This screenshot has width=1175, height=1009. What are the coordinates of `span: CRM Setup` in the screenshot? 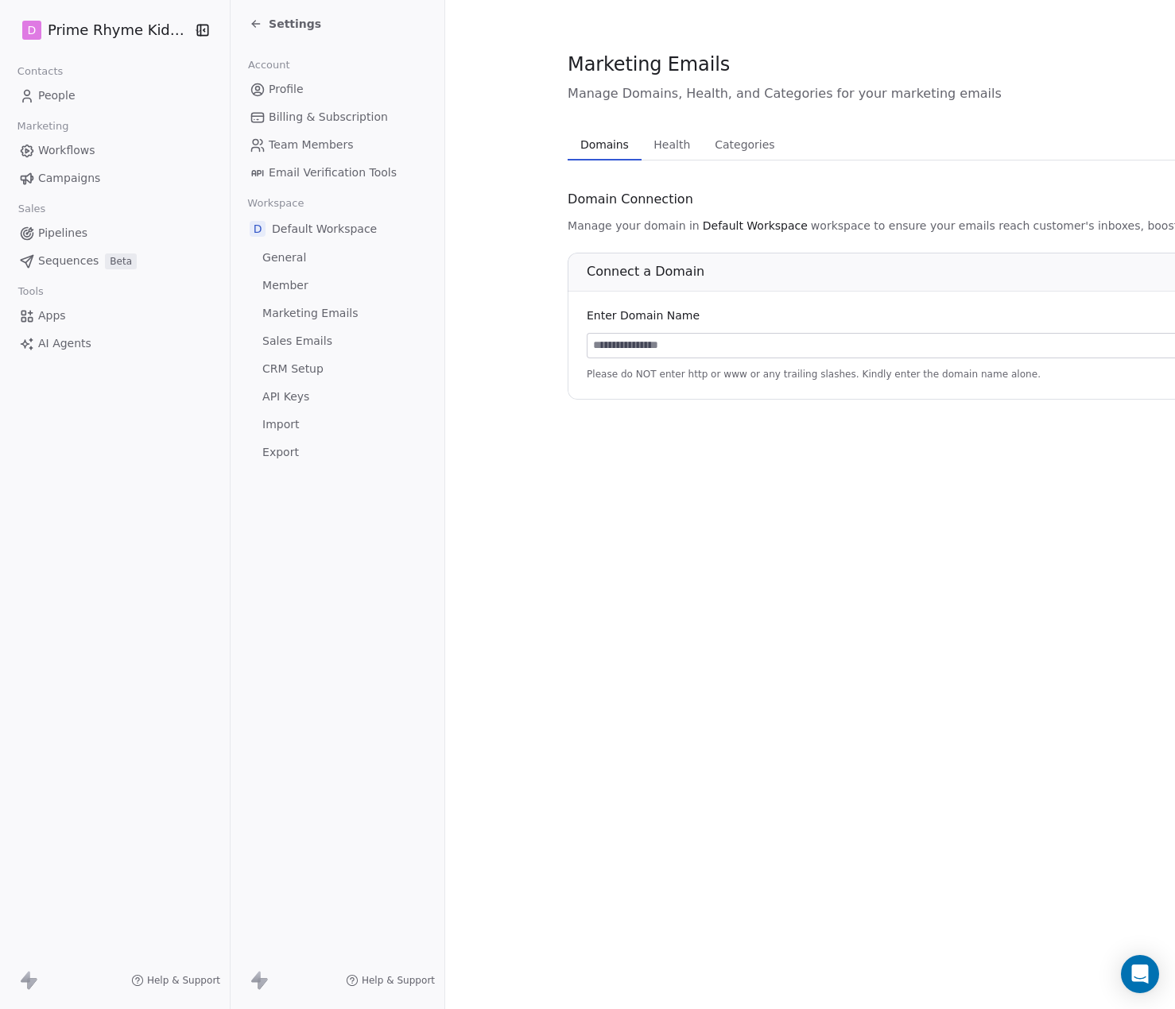 It's located at (293, 369).